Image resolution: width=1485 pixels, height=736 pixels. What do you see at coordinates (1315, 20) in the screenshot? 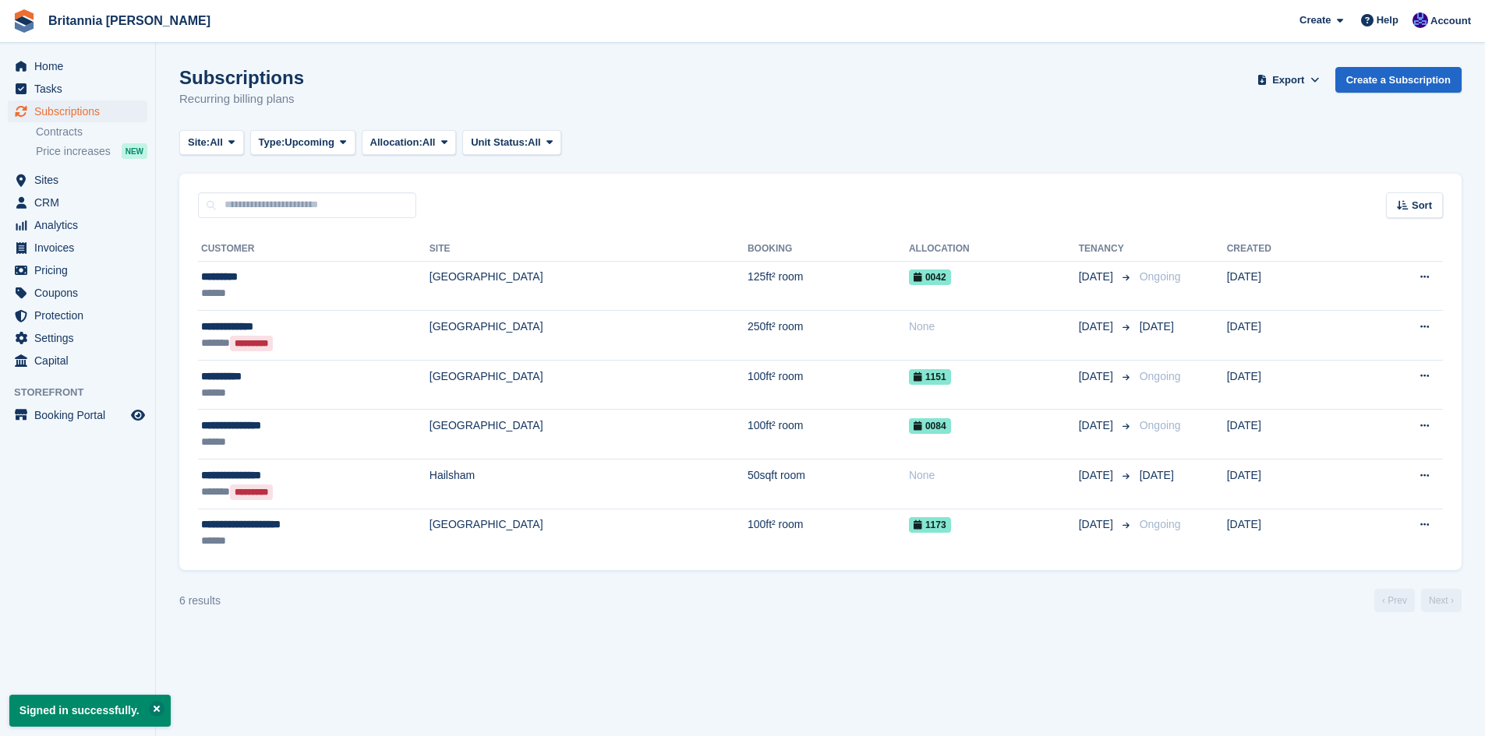
I see `span: Create` at bounding box center [1315, 20].